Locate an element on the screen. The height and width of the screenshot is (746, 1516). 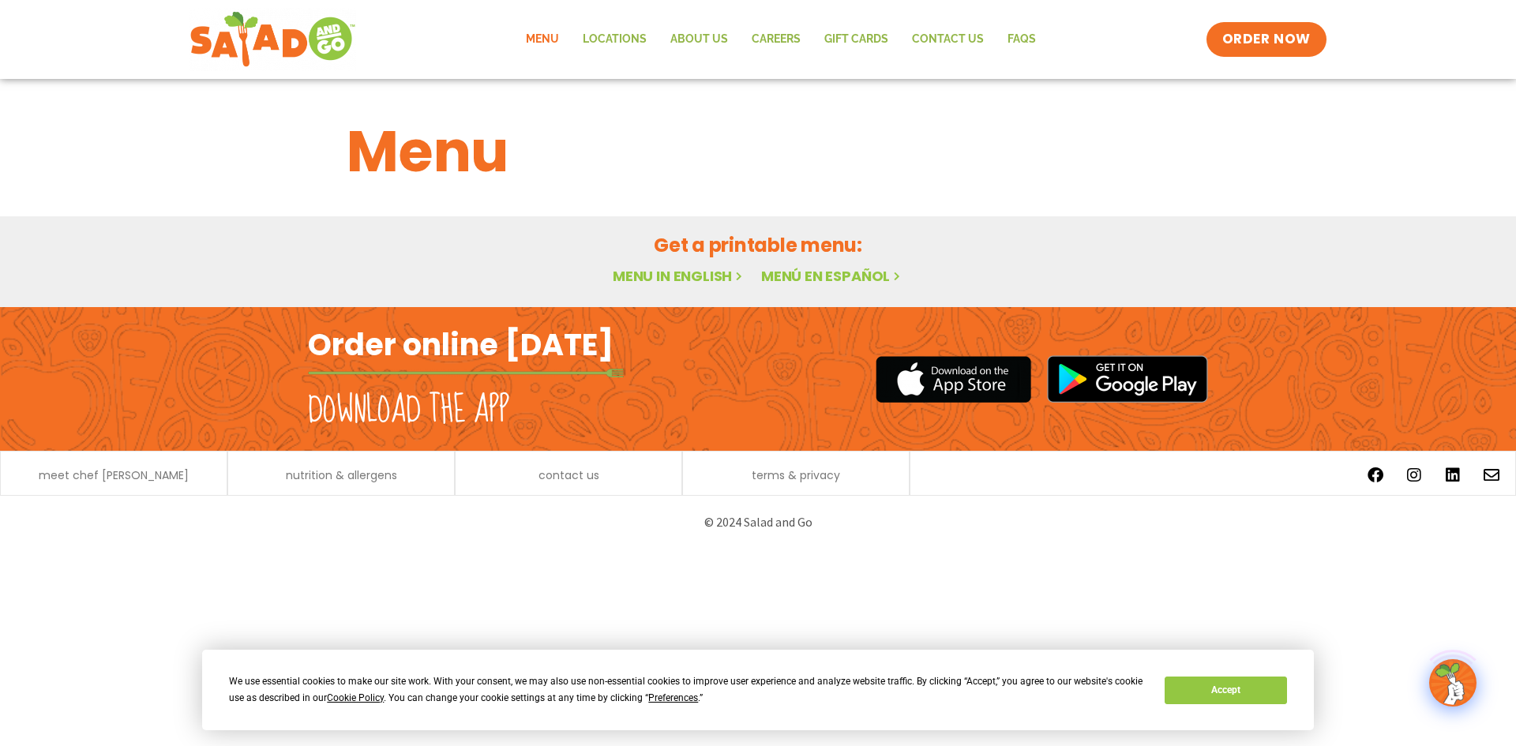
span: Preferences is located at coordinates (673, 698).